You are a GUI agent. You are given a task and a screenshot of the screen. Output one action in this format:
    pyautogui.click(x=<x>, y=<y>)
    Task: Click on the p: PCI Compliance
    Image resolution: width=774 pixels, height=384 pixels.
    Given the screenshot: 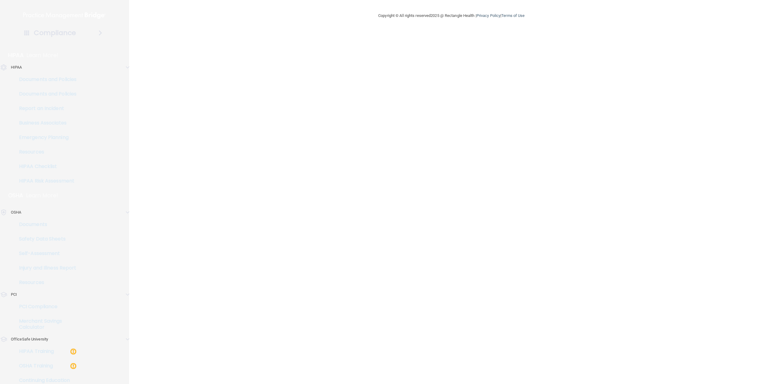 What is the action you would take?
    pyautogui.click(x=45, y=307)
    